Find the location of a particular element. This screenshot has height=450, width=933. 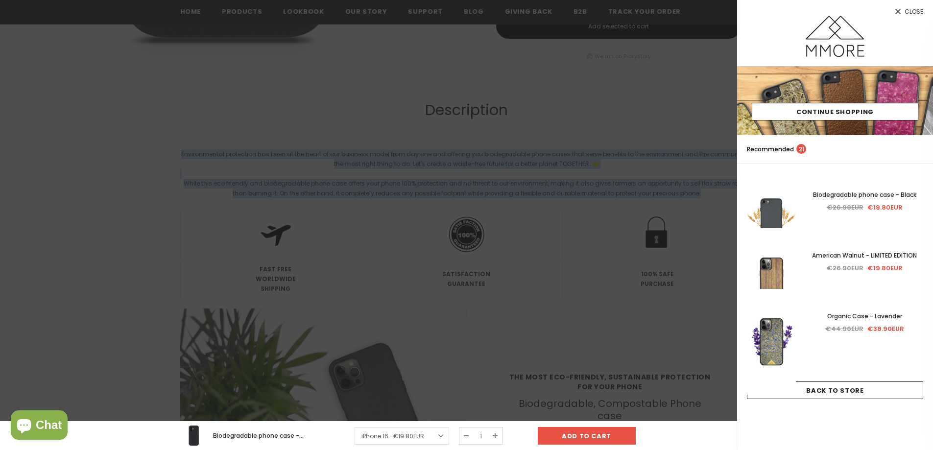

a: search is located at coordinates (918, 149).